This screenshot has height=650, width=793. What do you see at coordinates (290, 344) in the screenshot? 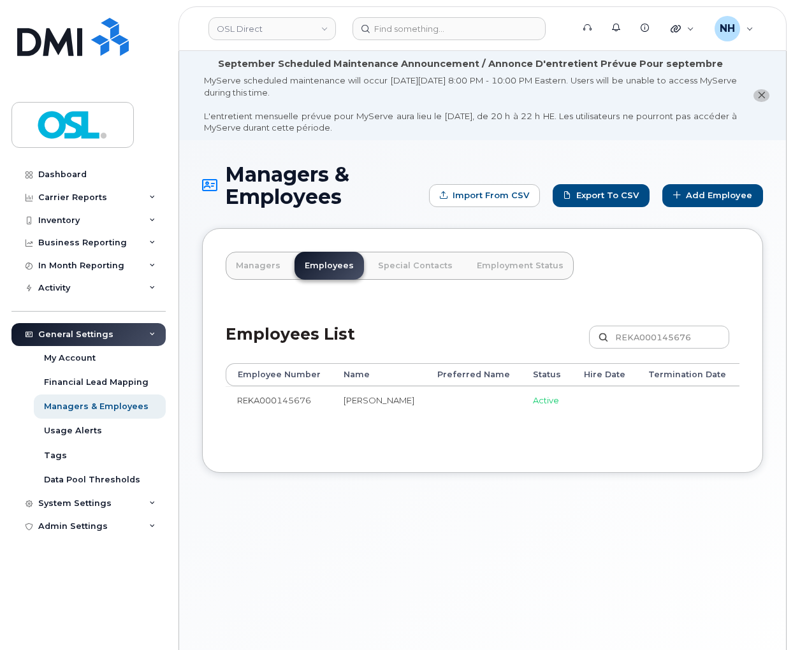
I see `h2: Employees List` at bounding box center [290, 344].